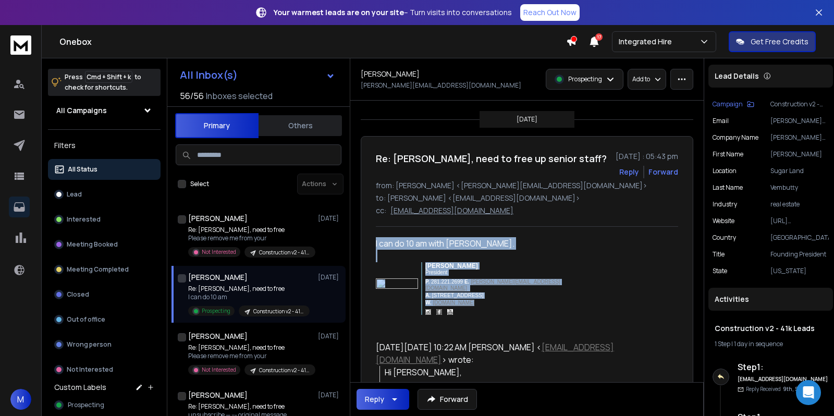 The width and height of the screenshot is (834, 416). I want to click on button: Wrong person, so click(104, 345).